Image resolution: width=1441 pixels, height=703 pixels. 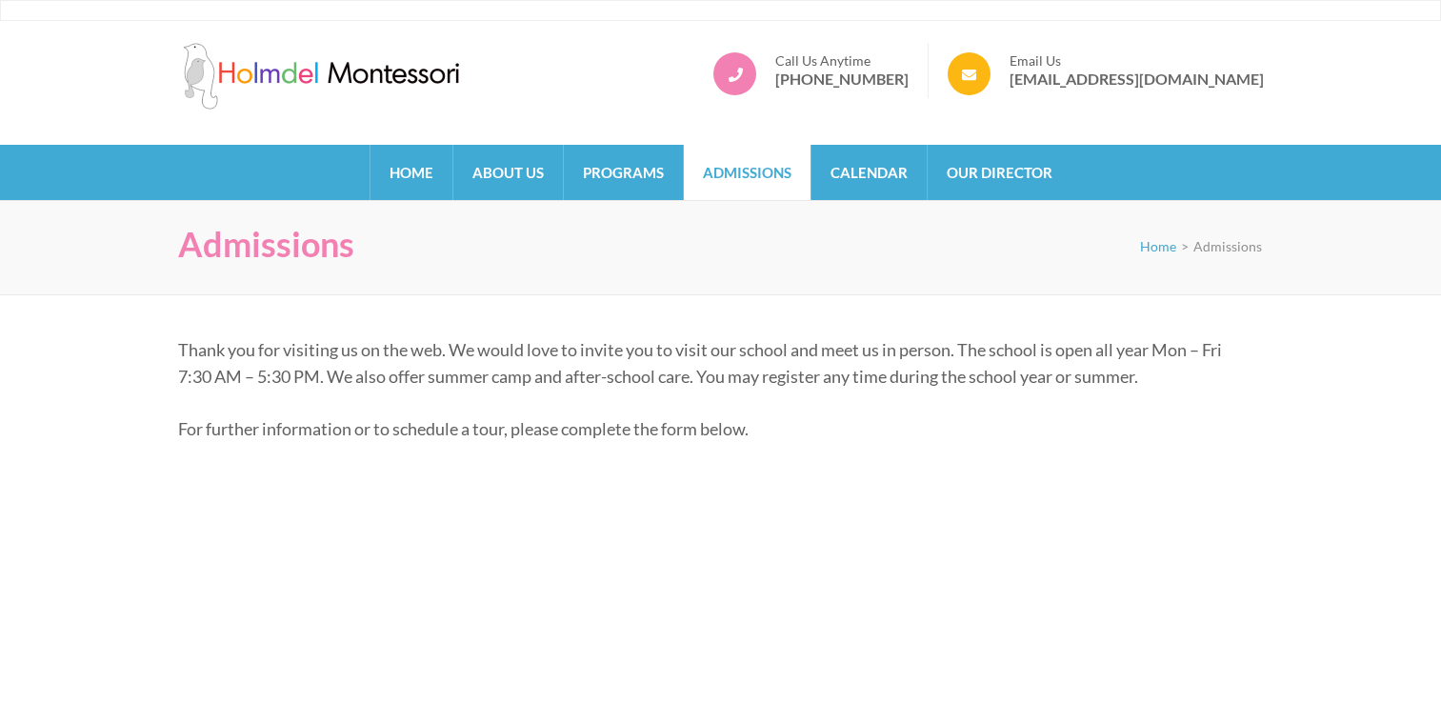 What do you see at coordinates (266, 244) in the screenshot?
I see `h1: Admissions` at bounding box center [266, 244].